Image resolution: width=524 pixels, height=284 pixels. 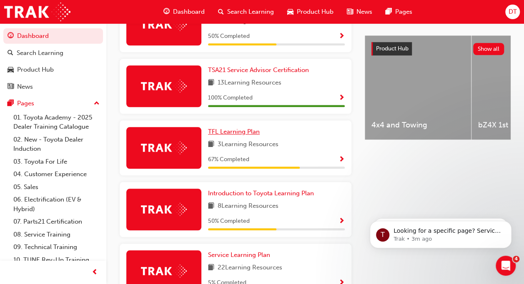 What do you see at coordinates (513, 12) in the screenshot?
I see `span: DT` at bounding box center [513, 12].